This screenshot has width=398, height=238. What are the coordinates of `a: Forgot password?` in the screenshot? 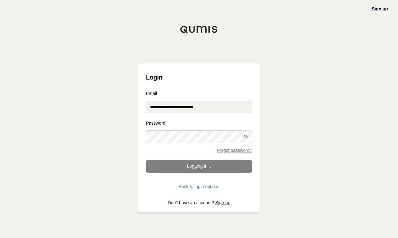 It's located at (234, 150).